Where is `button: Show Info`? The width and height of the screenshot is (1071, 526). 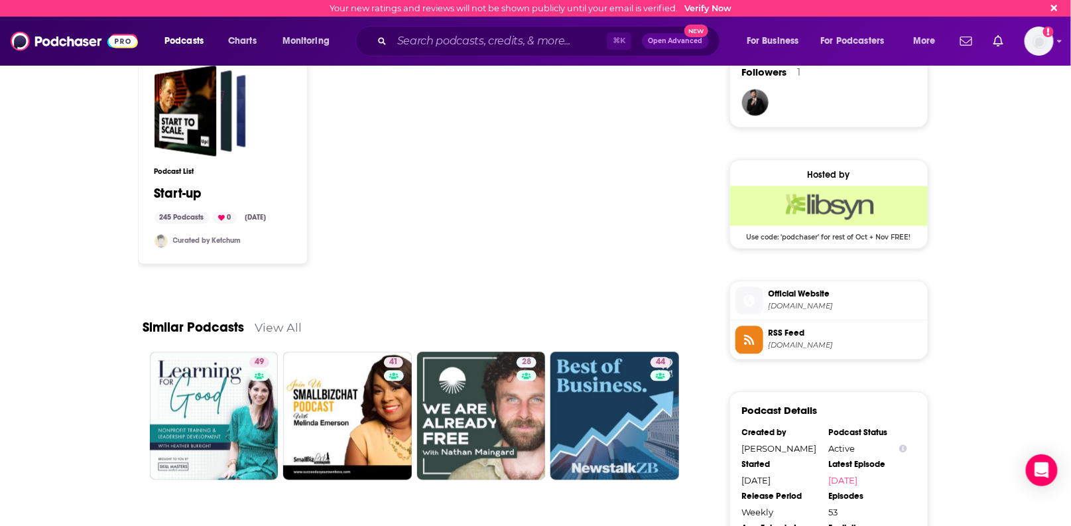
button: Show Info is located at coordinates (903, 448).